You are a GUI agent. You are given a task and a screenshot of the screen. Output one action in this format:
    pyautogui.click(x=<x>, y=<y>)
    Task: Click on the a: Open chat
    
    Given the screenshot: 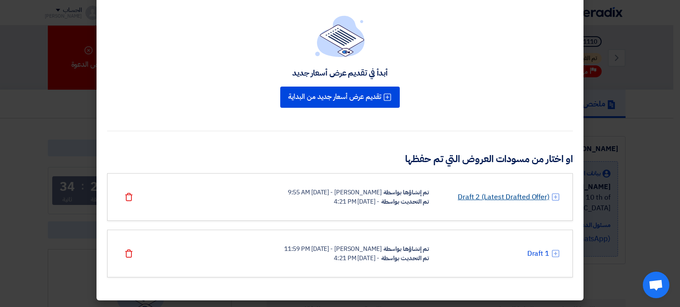 What is the action you would take?
    pyautogui.click(x=656, y=285)
    